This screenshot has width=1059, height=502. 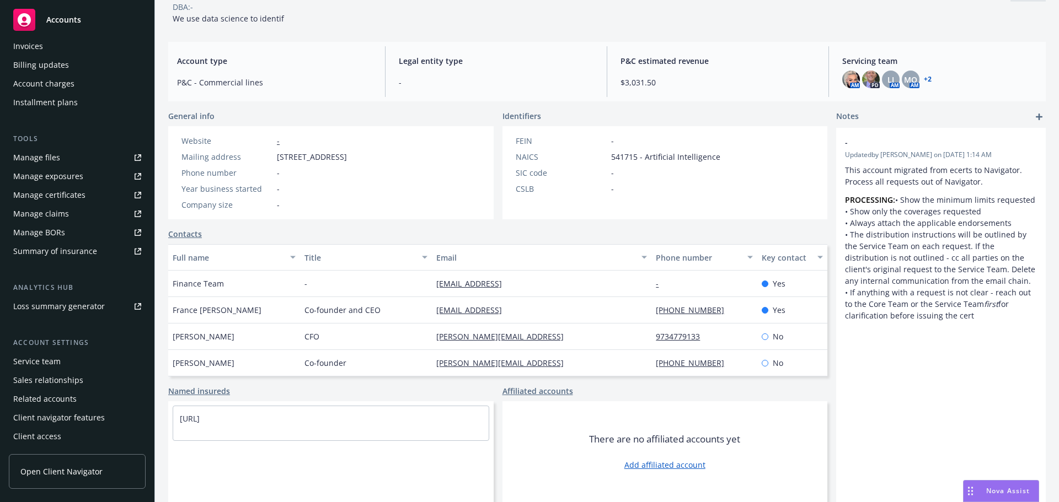 I want to click on span: Accounts, so click(x=63, y=20).